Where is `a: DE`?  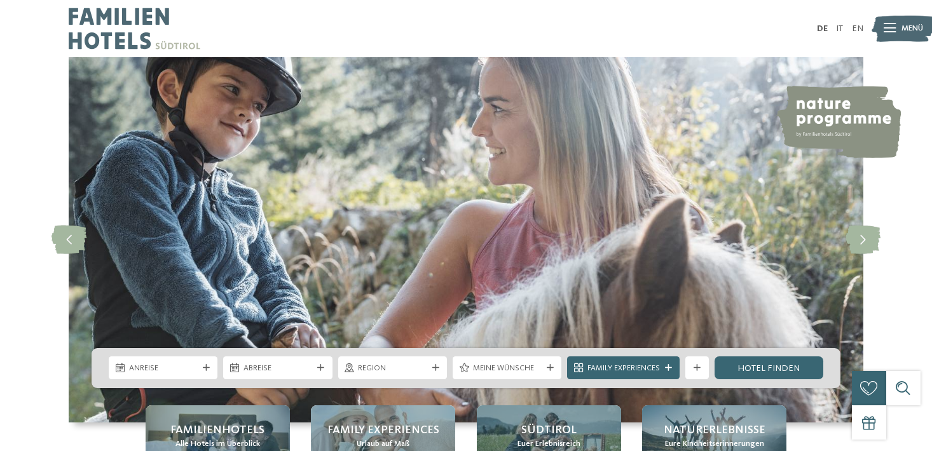
a: DE is located at coordinates (822, 29).